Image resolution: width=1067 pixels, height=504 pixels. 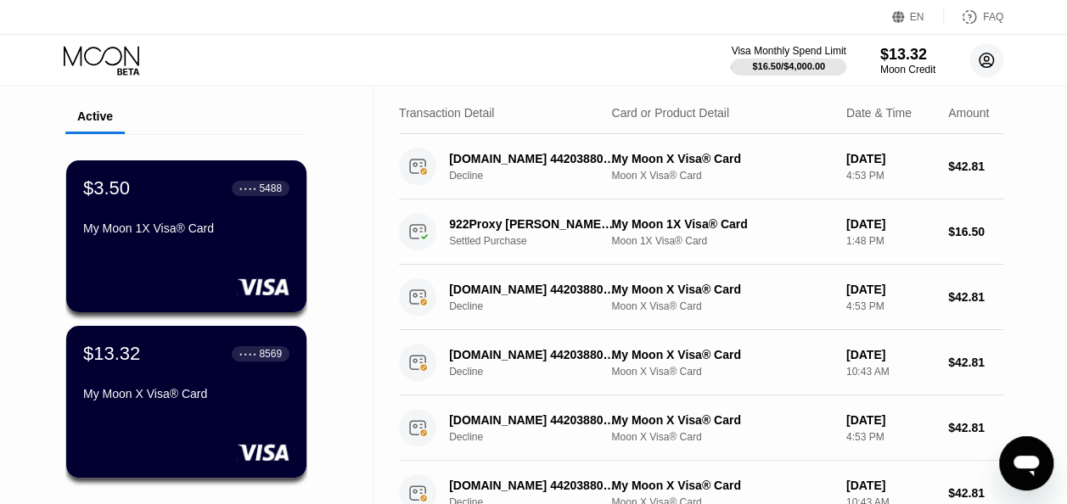 I want to click on div: Date & Time, so click(x=878, y=113).